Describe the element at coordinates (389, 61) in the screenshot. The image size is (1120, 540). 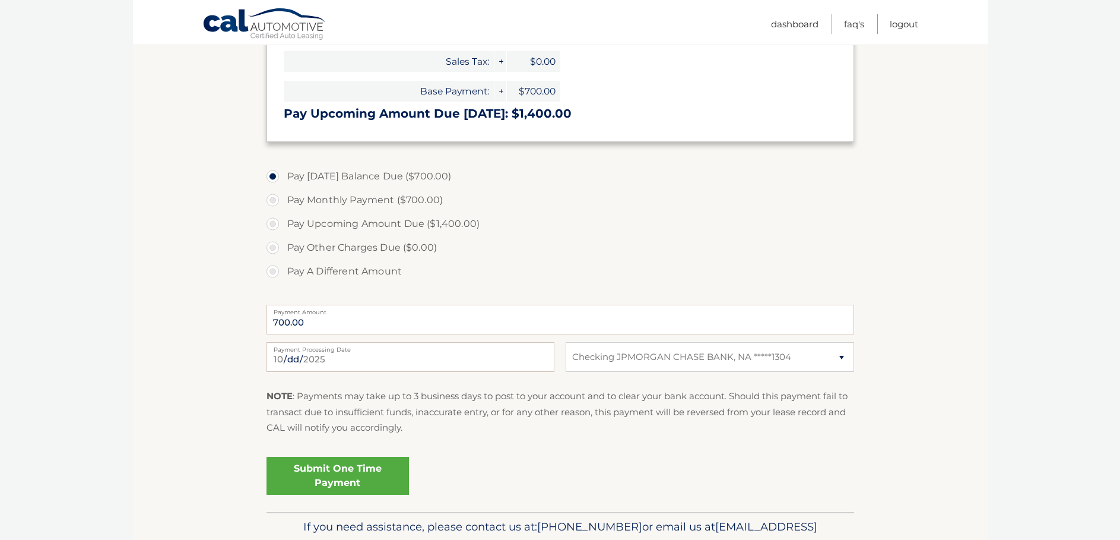
I see `span: Sales Tax:` at that location.